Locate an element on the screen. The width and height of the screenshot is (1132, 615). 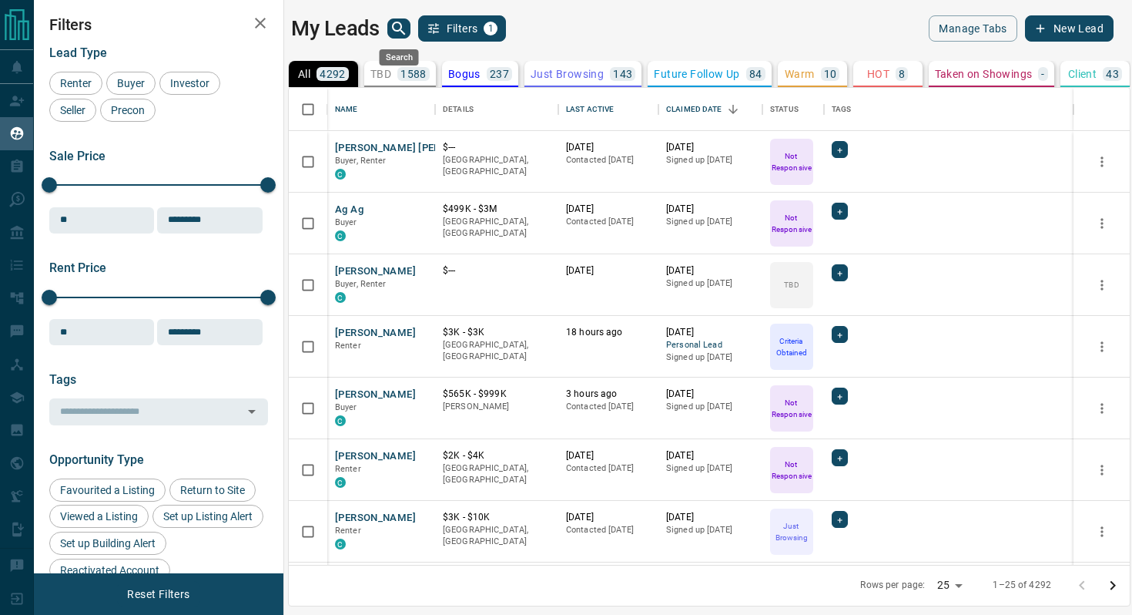
div: Renter is located at coordinates (75, 83).